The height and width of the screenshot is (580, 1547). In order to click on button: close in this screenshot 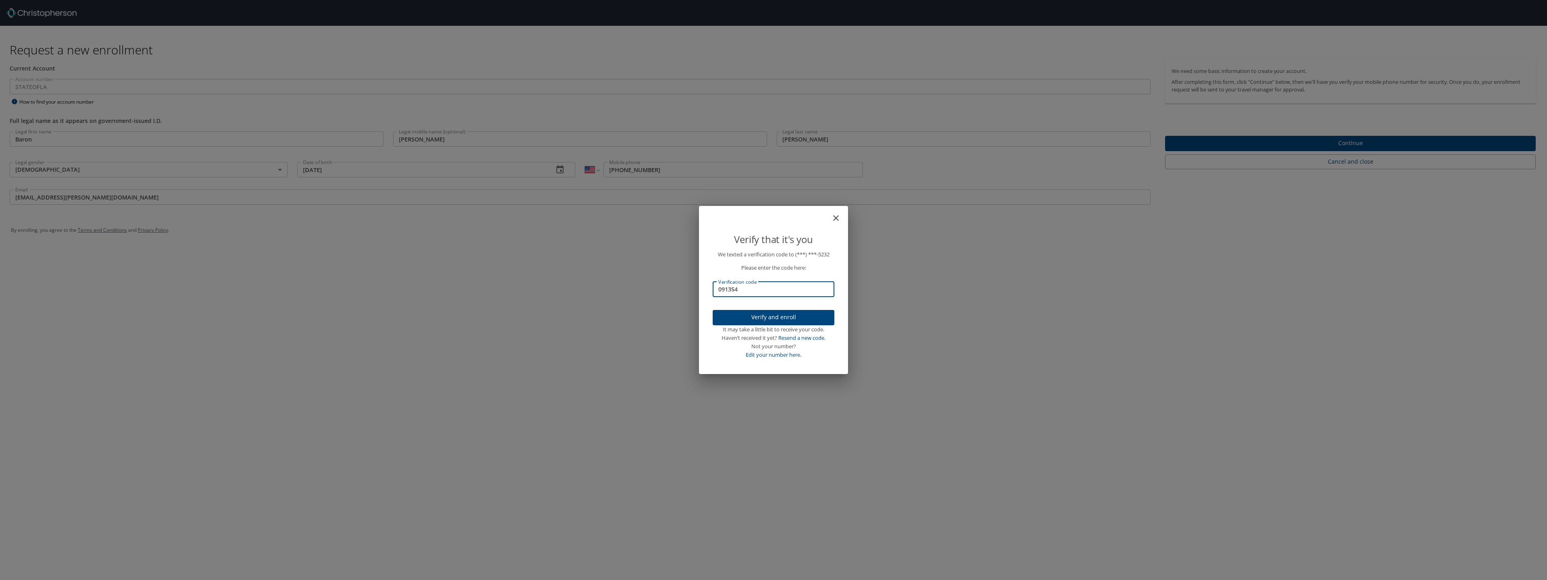, I will do `click(840, 214)`.